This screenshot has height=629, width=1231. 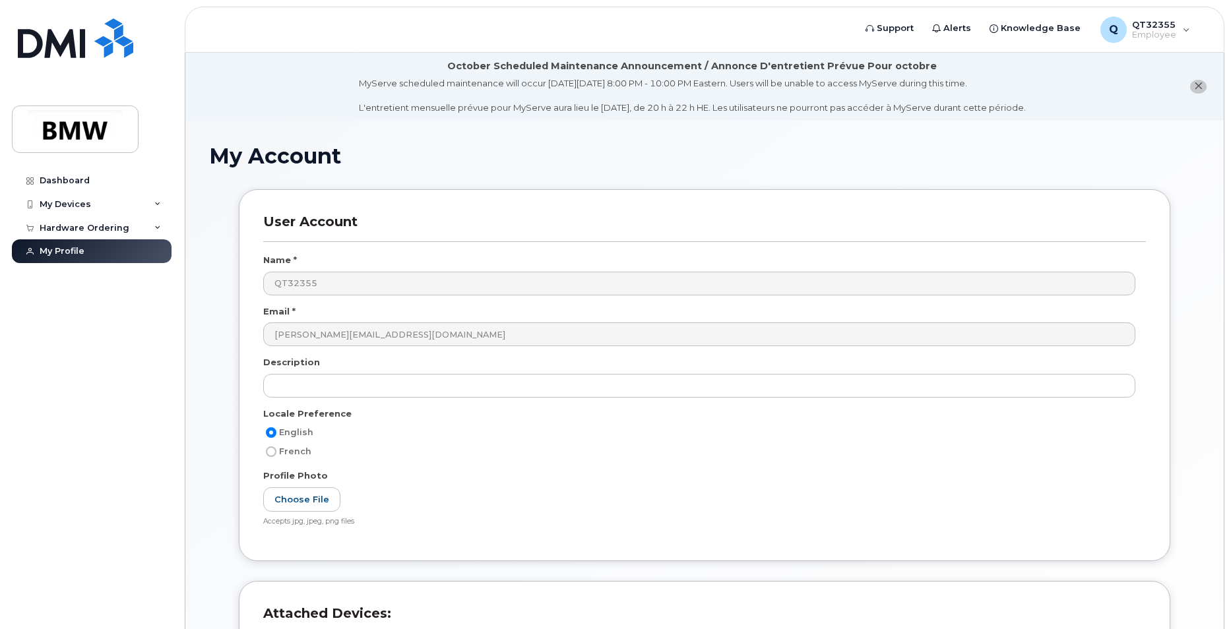 I want to click on span: French, so click(x=295, y=451).